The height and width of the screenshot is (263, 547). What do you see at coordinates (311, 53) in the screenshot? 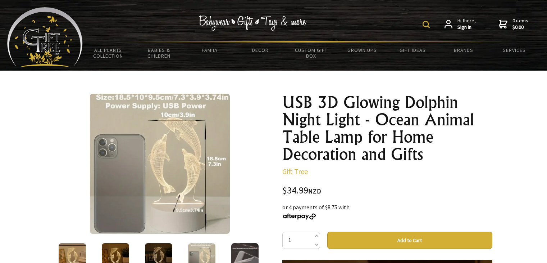
I see `a: Custom Gift Box` at bounding box center [311, 53].